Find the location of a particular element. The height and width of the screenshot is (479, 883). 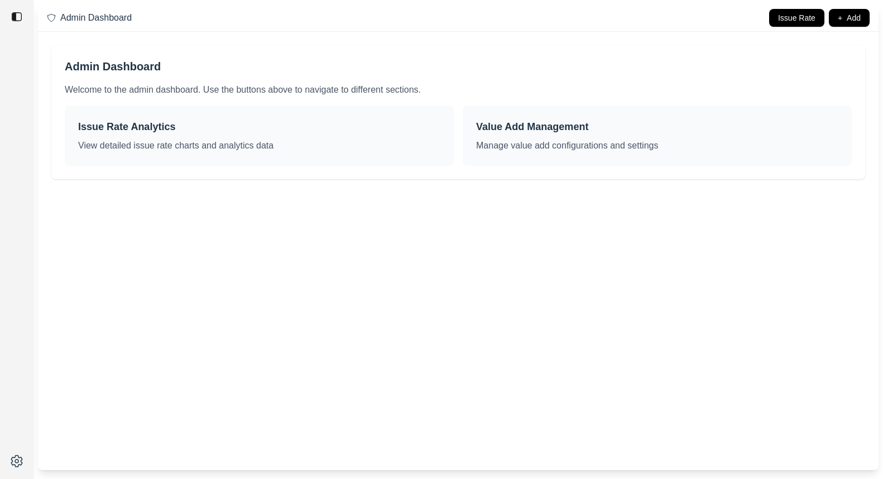

p: Welcome to the admin dashboard. Use the buttons above to navigate to different sections. is located at coordinates (458, 90).